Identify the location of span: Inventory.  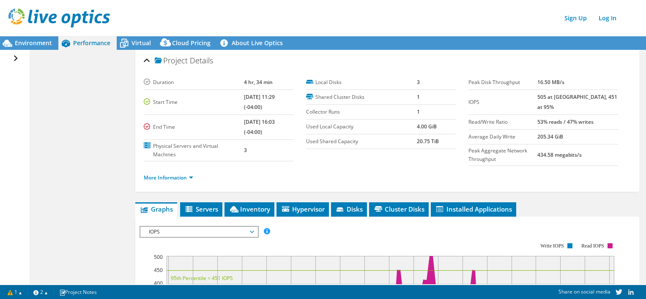
(249, 209).